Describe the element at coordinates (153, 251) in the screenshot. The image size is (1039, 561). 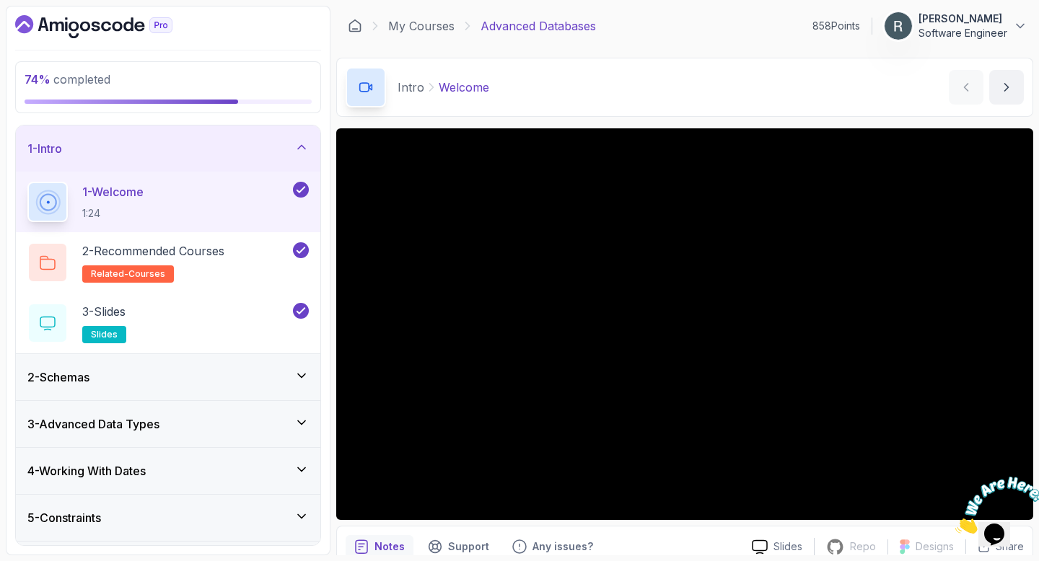
I see `p: 2 - Recommended Courses` at that location.